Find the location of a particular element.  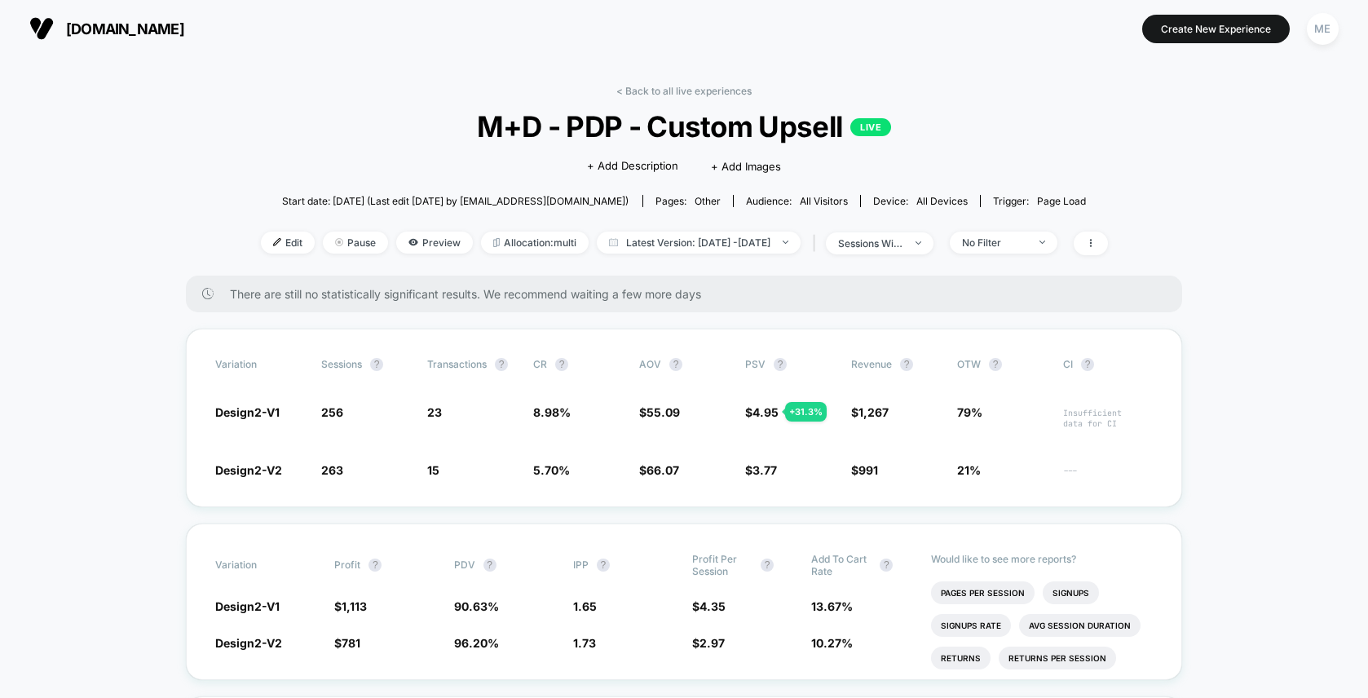

button: ME is located at coordinates (1322, 29).